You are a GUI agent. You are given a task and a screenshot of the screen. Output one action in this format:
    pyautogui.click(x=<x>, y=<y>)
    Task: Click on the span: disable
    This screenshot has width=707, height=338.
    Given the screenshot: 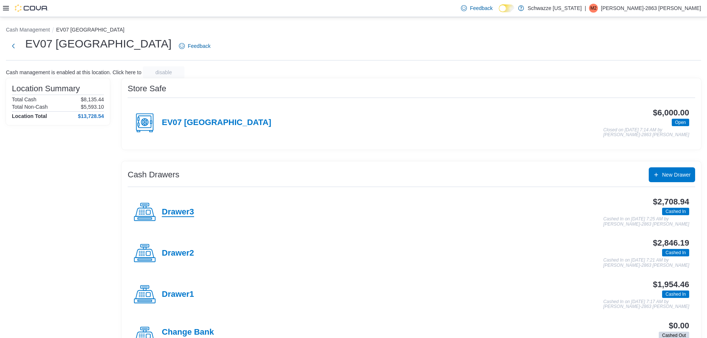 What is the action you would take?
    pyautogui.click(x=164, y=72)
    